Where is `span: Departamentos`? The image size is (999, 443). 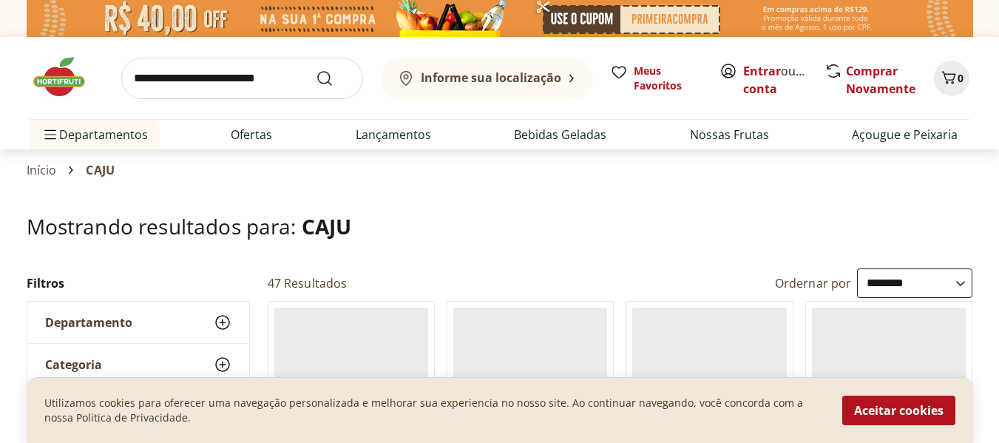
span: Departamentos is located at coordinates (95, 135).